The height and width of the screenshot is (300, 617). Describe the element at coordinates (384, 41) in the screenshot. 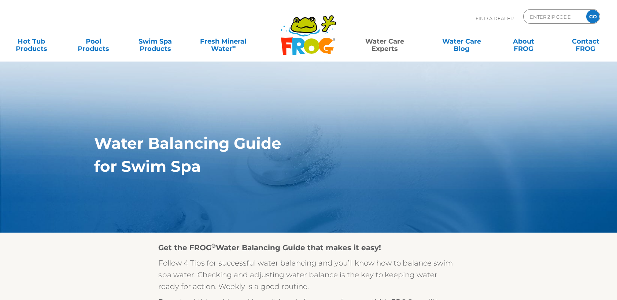

I see `a: Water CareExperts` at that location.